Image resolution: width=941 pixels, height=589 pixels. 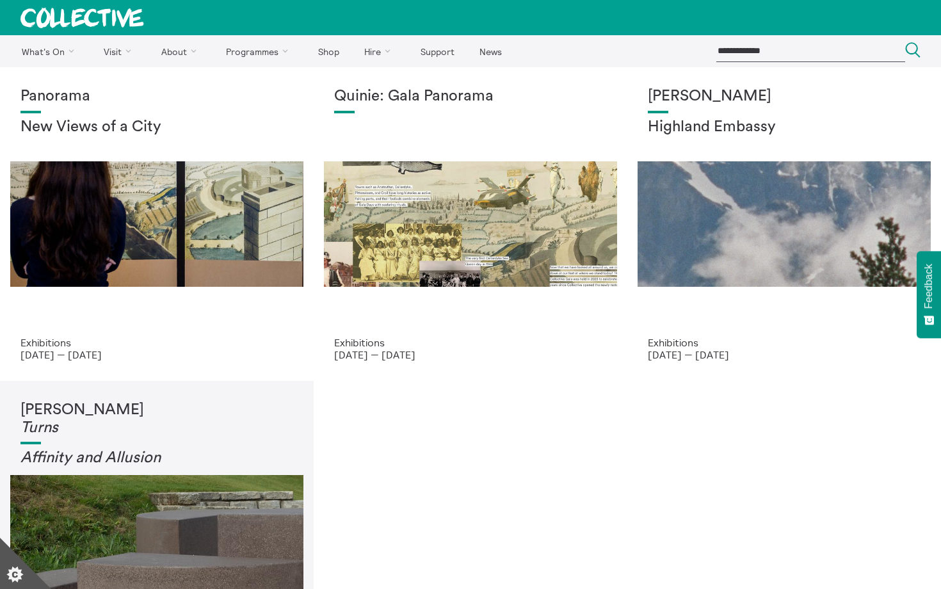 What do you see at coordinates (152, 458) in the screenshot?
I see `em: on` at bounding box center [152, 458].